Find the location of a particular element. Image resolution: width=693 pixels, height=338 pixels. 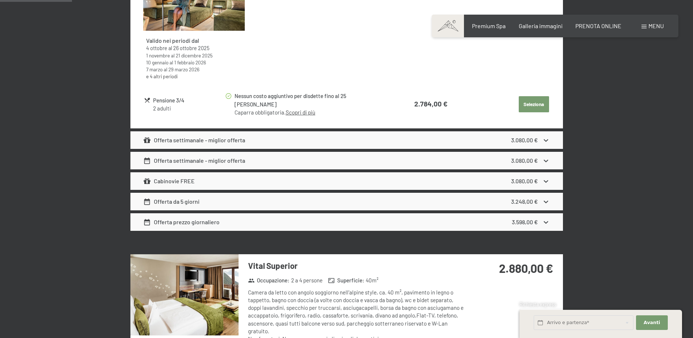

strong: 3.248,00 € is located at coordinates (525, 201).